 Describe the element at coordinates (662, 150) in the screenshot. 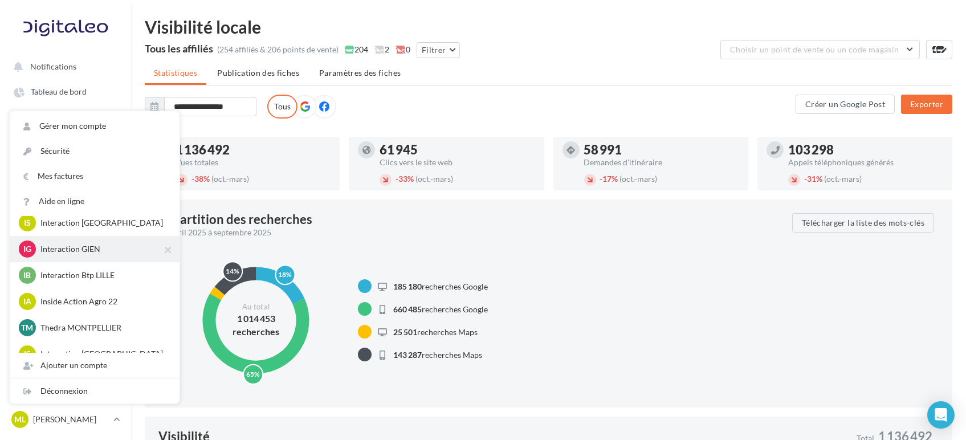

I see `div: 58 991` at that location.